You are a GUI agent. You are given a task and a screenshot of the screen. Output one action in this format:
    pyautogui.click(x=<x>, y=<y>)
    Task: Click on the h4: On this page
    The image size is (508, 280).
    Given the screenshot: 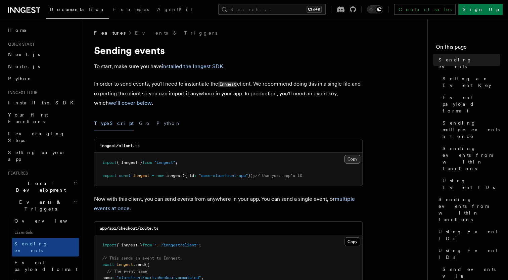 What is the action you would take?
    pyautogui.click(x=467, y=48)
    